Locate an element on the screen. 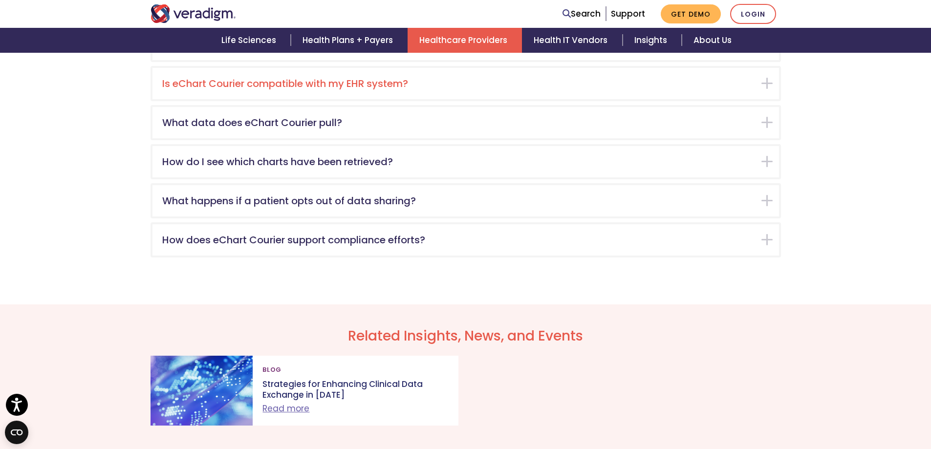 This screenshot has width=931, height=449. span: Blog is located at coordinates (272, 369).